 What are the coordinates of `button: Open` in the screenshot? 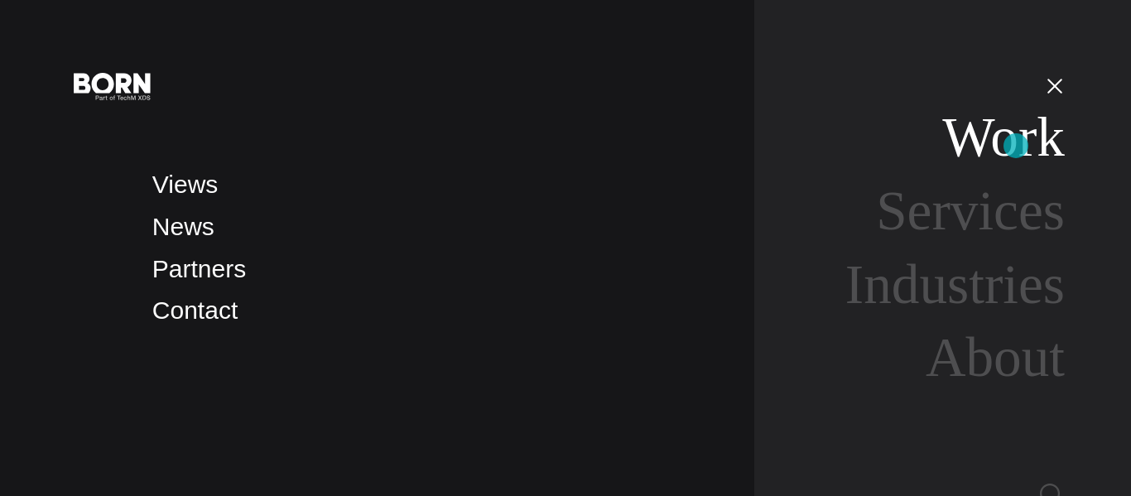 It's located at (1055, 85).